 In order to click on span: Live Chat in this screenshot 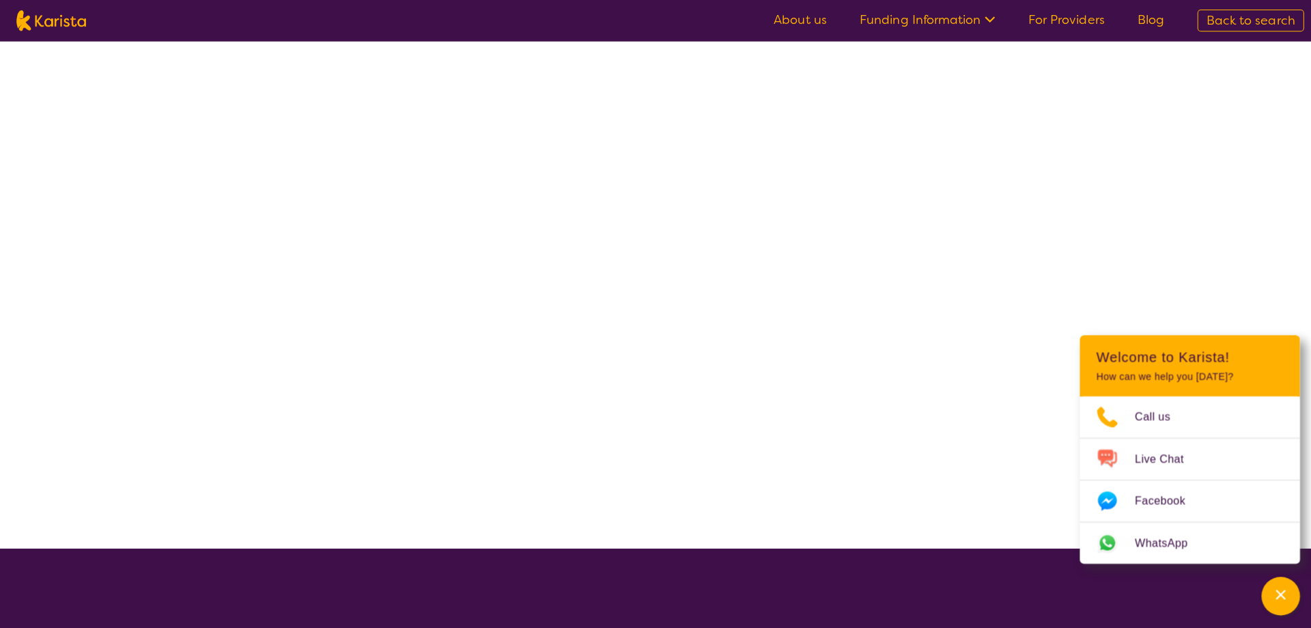, I will do `click(1159, 456)`.